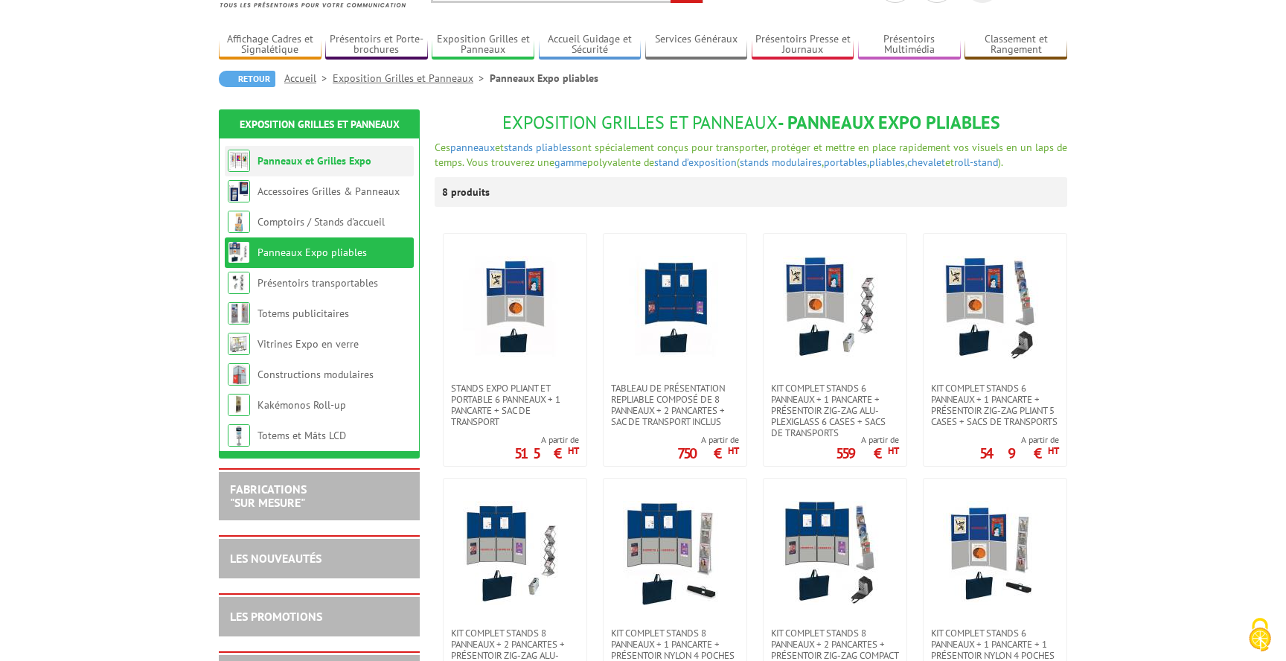 Image resolution: width=1286 pixels, height=661 pixels. I want to click on a: roll-stand, so click(975, 162).